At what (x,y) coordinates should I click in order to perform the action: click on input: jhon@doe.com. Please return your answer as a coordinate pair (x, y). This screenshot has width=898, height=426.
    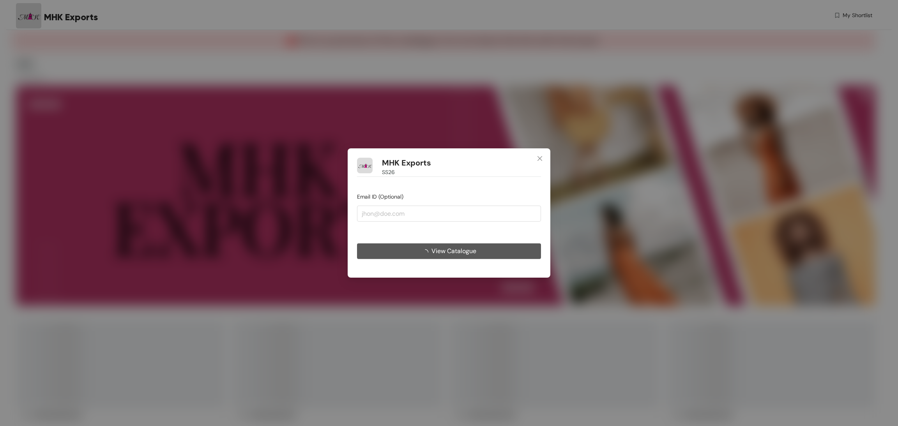
    Looking at the image, I should click on (449, 214).